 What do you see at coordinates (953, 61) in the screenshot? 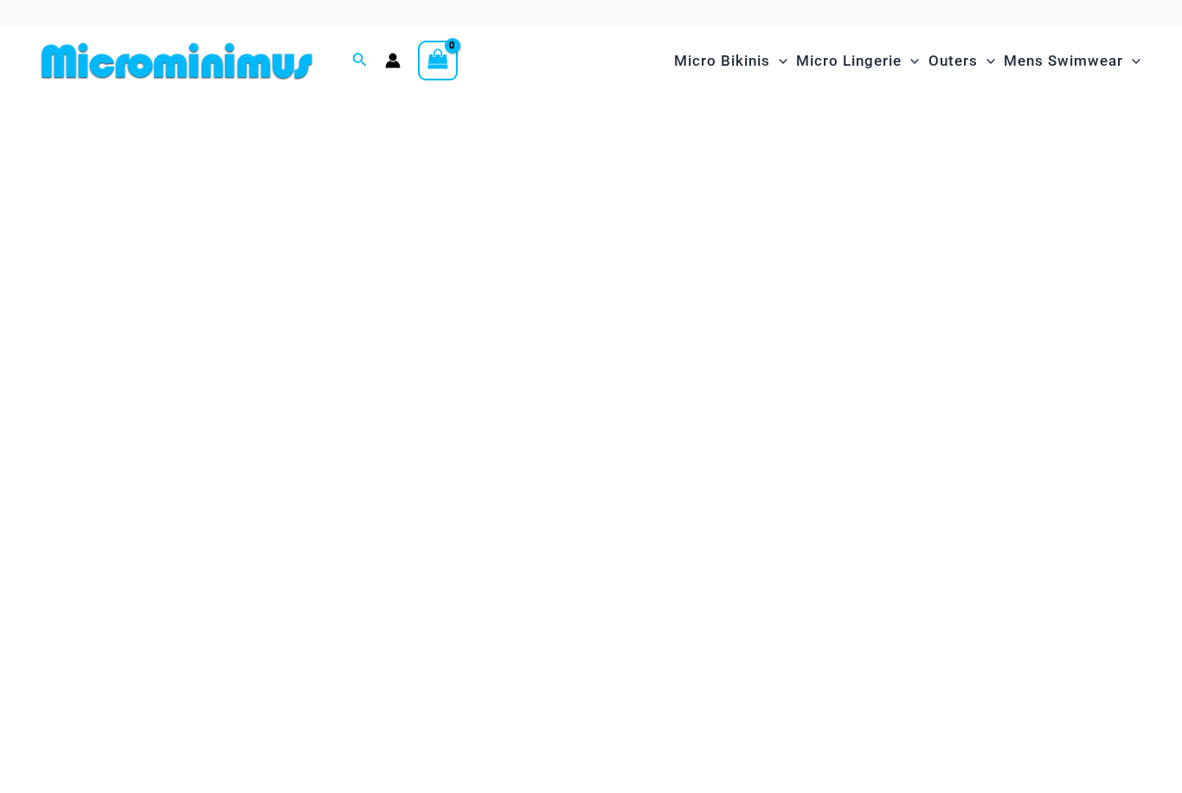
I see `span: Outers` at bounding box center [953, 61].